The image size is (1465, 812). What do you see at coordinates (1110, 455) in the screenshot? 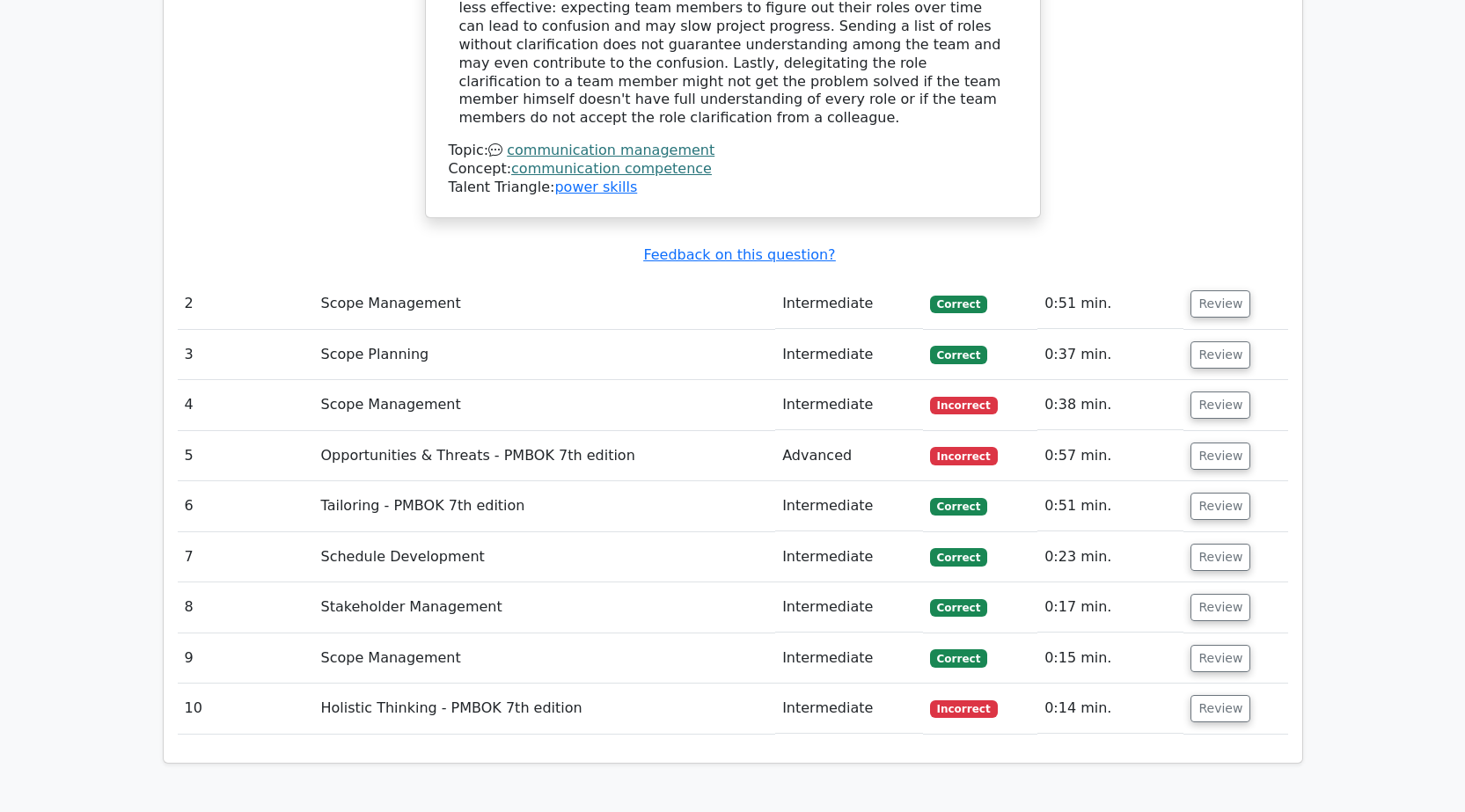
I see `td: 0:57 min.` at bounding box center [1110, 455].